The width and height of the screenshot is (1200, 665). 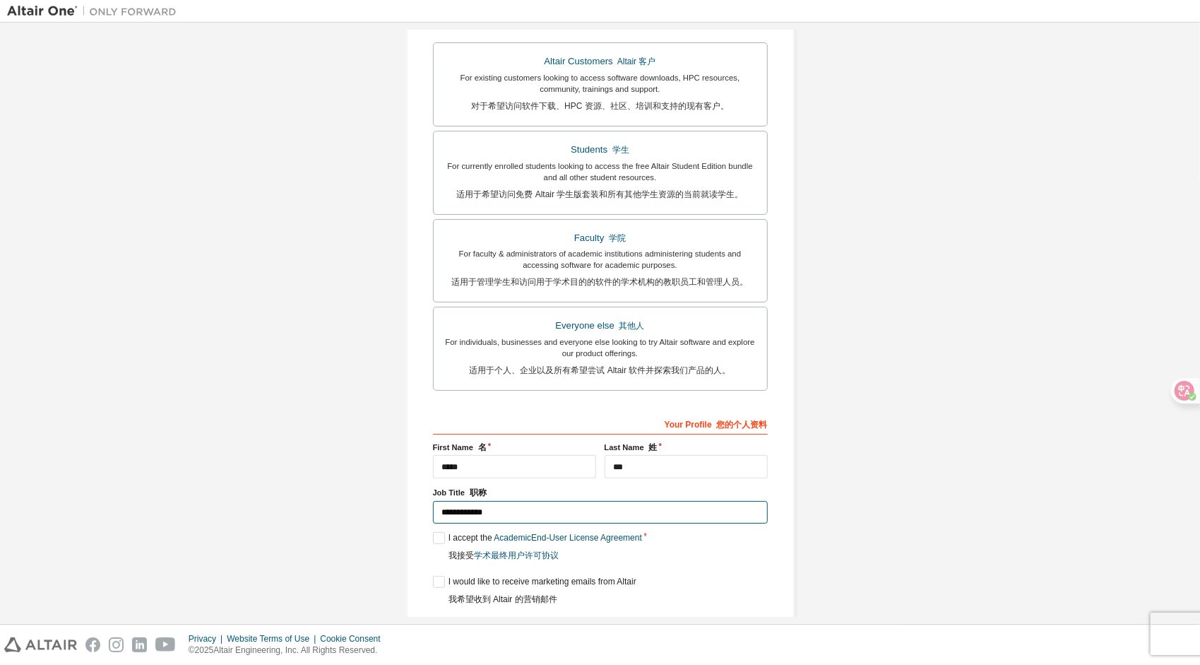 I want to click on img: Altair One, so click(x=95, y=11).